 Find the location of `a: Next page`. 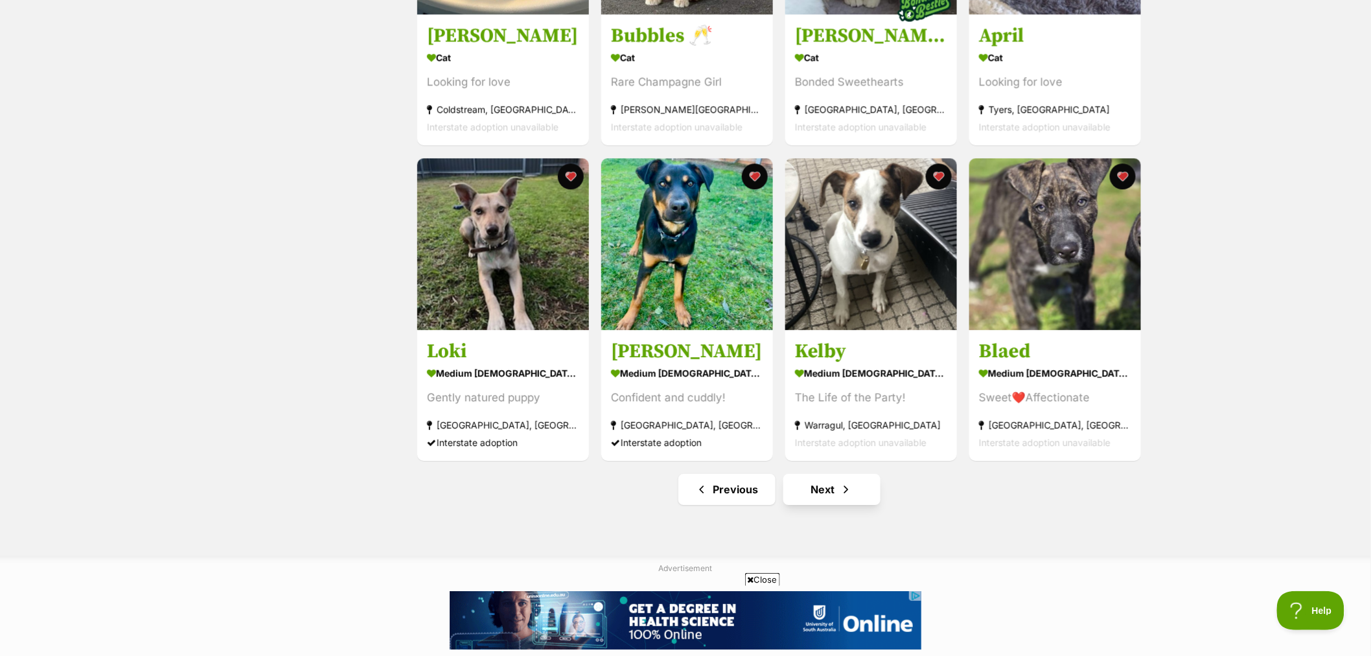

a: Next page is located at coordinates (832, 489).